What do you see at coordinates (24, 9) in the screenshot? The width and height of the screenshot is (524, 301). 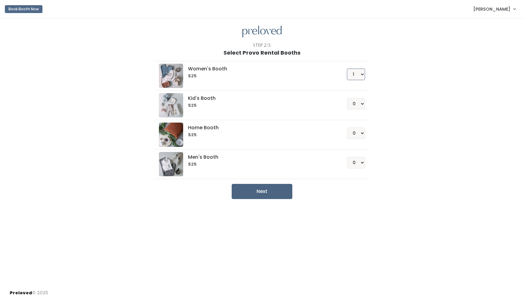 I see `a: Book Booth Now` at bounding box center [24, 9].